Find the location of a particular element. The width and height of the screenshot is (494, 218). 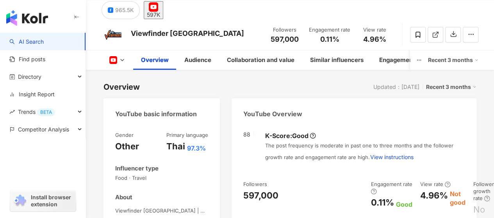

span: Install browser extension is located at coordinates (52, 201).